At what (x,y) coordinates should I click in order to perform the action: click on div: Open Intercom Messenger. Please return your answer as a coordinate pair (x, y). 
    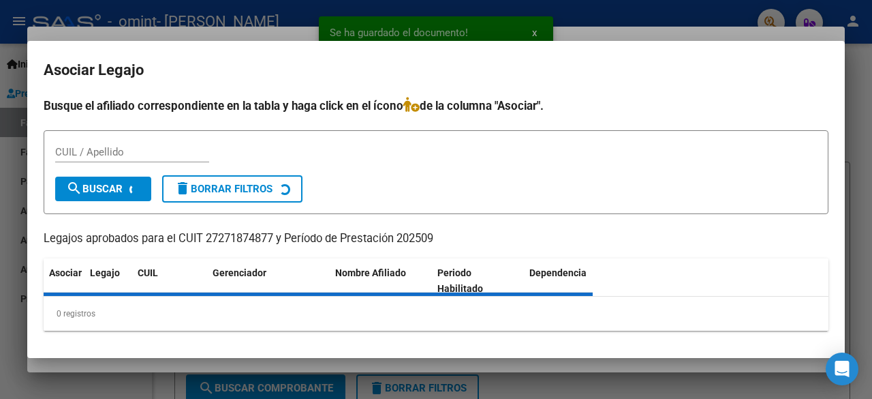
    Looking at the image, I should click on (842, 369).